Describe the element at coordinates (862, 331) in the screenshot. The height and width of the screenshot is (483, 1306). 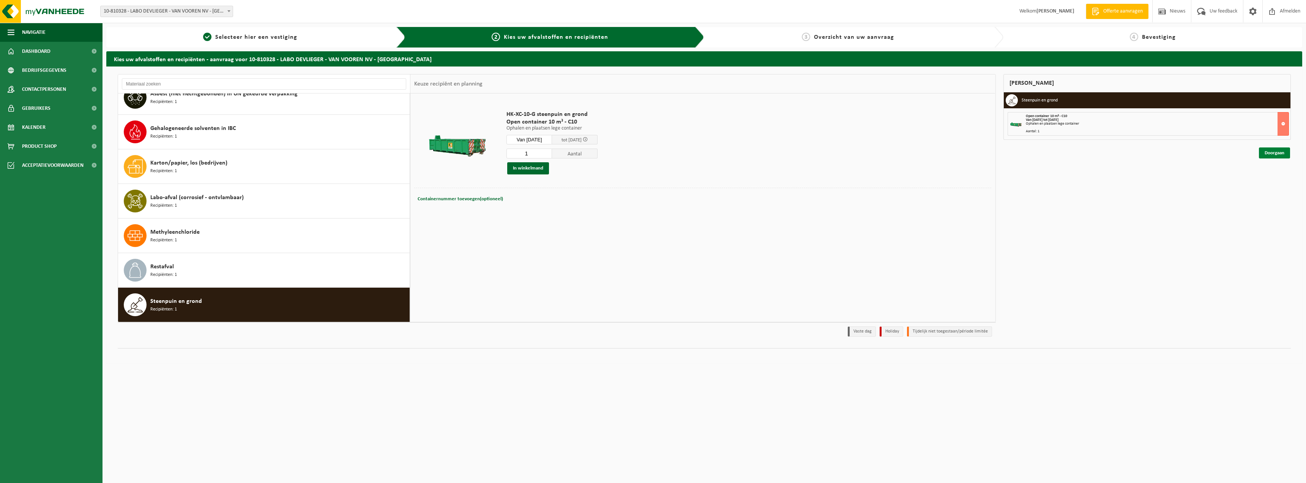
I see `li: Vaste dag` at that location.